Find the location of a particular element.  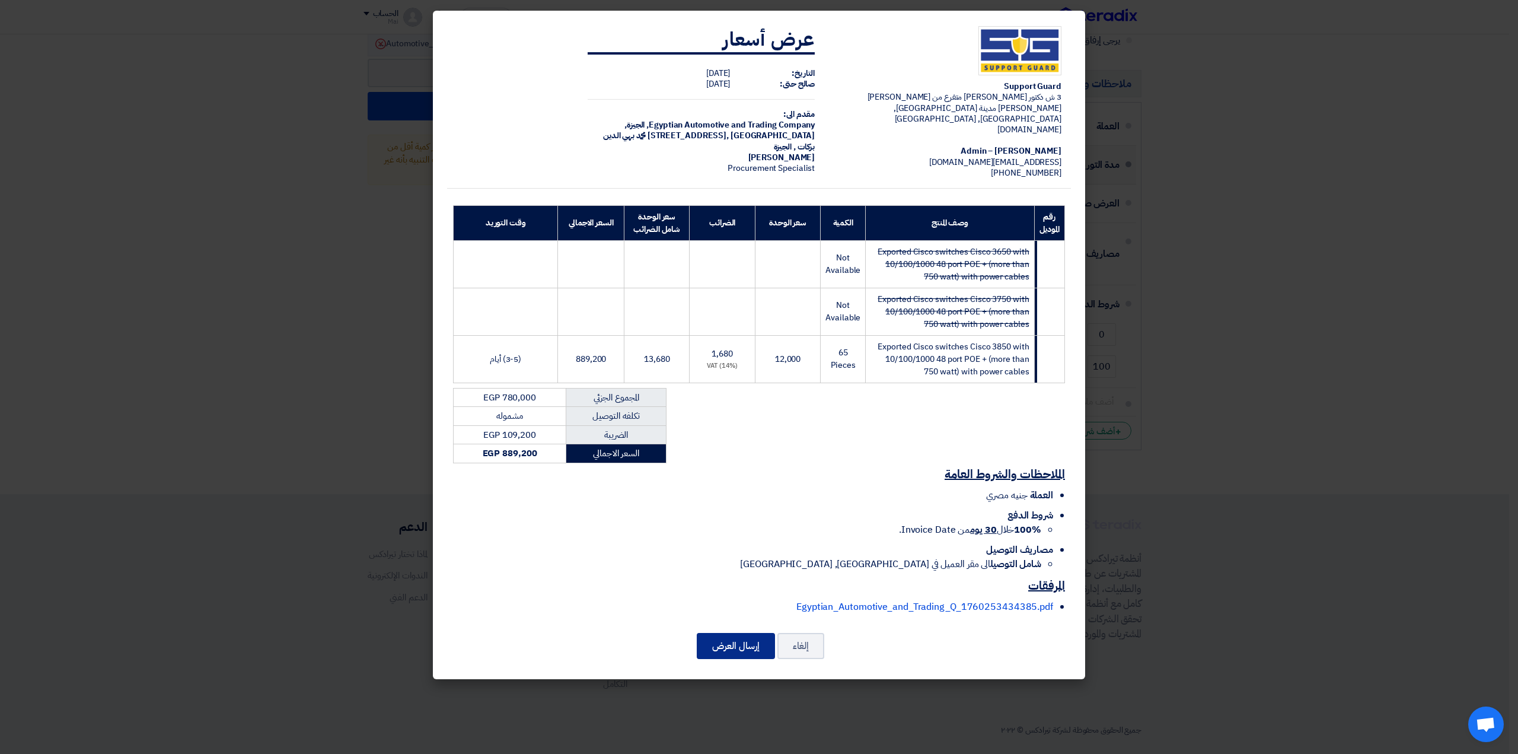

strong: 100% is located at coordinates (1028, 530).